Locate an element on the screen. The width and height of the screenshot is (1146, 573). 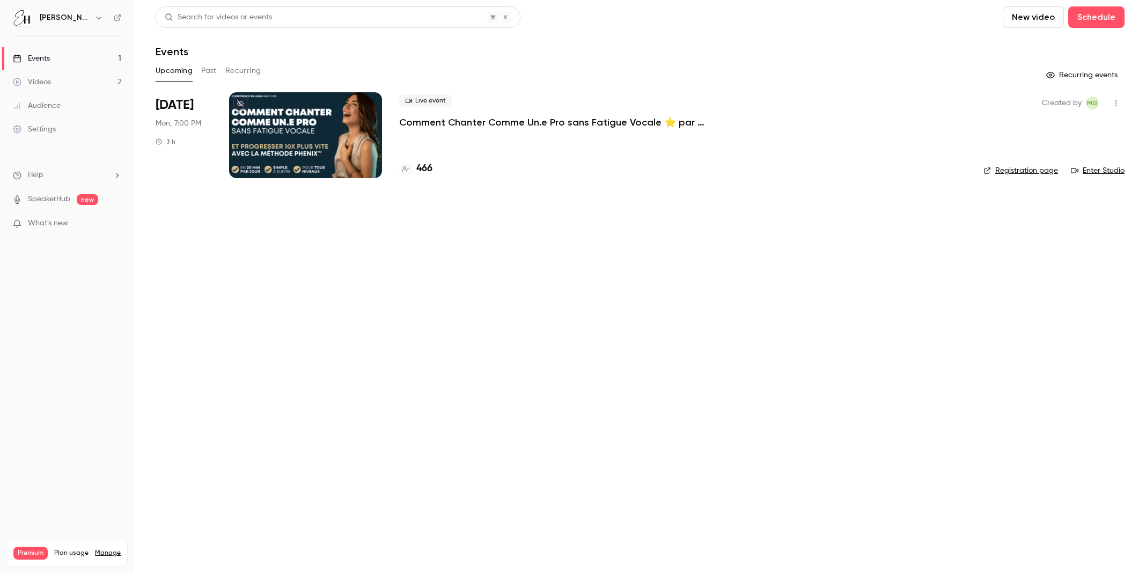
button: Recurring is located at coordinates (243, 71).